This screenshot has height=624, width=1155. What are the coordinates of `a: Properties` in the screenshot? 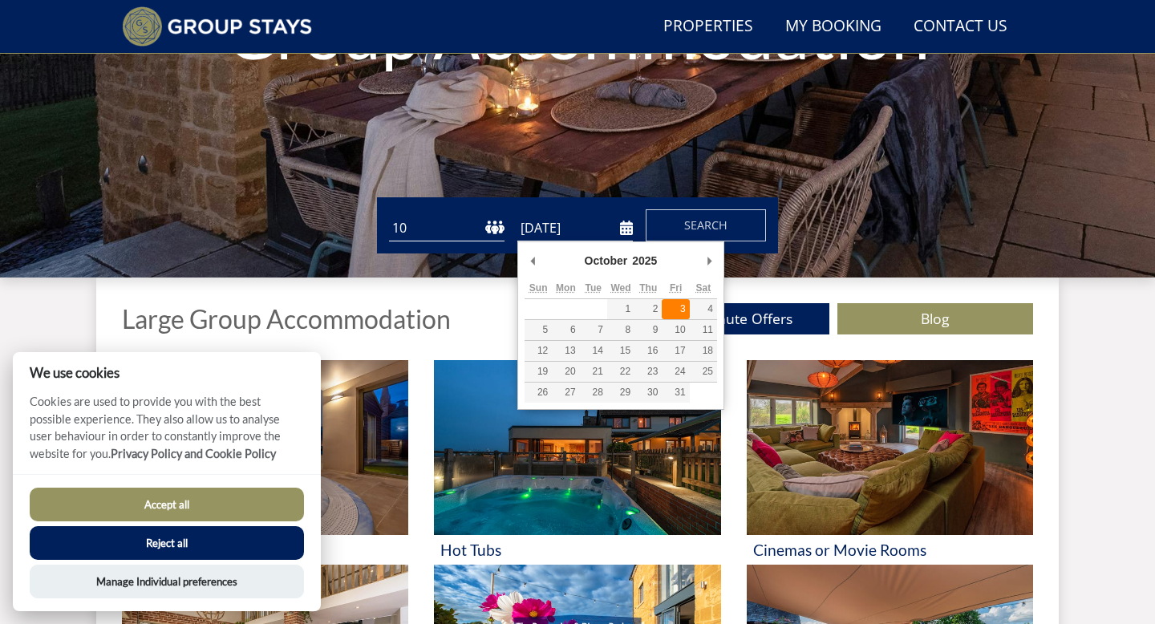 It's located at (708, 26).